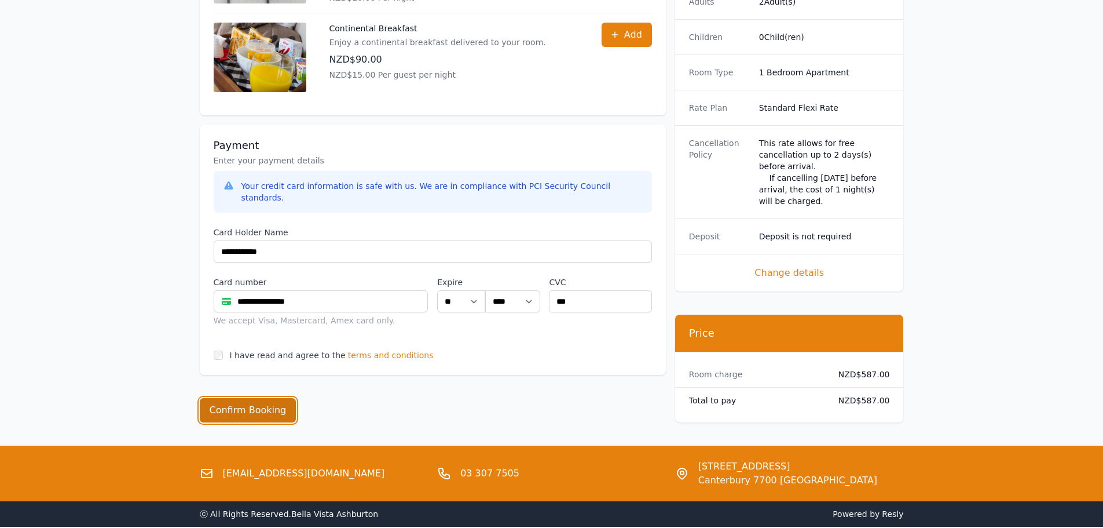  What do you see at coordinates (438, 60) in the screenshot?
I see `p: NZD$90.00` at bounding box center [438, 60].